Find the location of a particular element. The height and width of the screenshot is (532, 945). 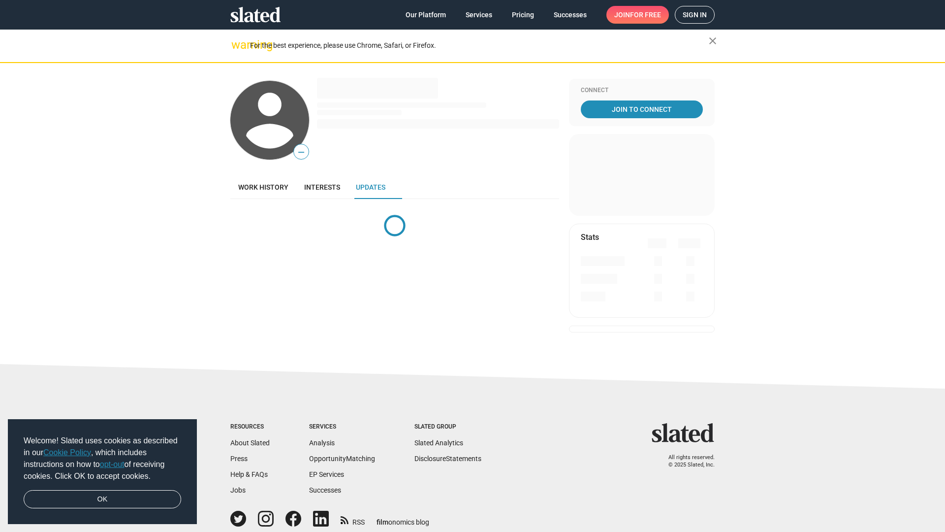

a: Jobs is located at coordinates (238, 490).